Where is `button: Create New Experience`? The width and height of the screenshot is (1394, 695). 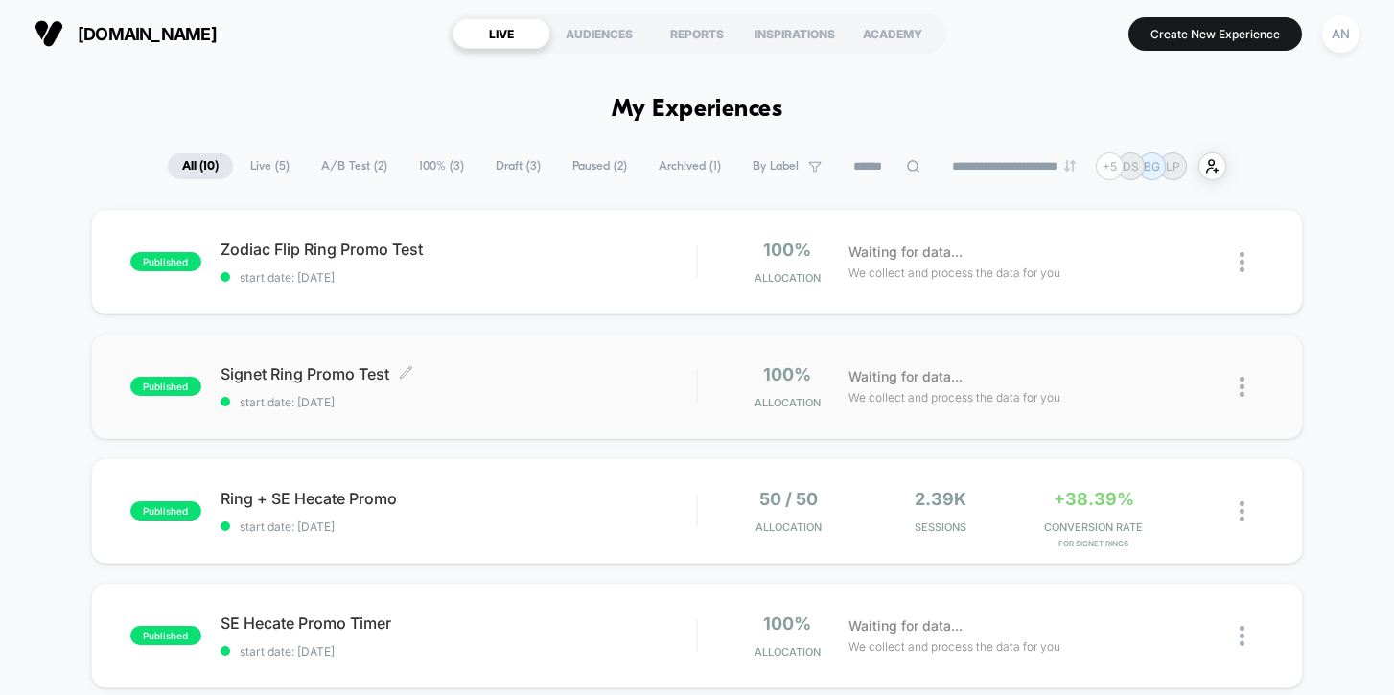
button: Create New Experience is located at coordinates (1215, 34).